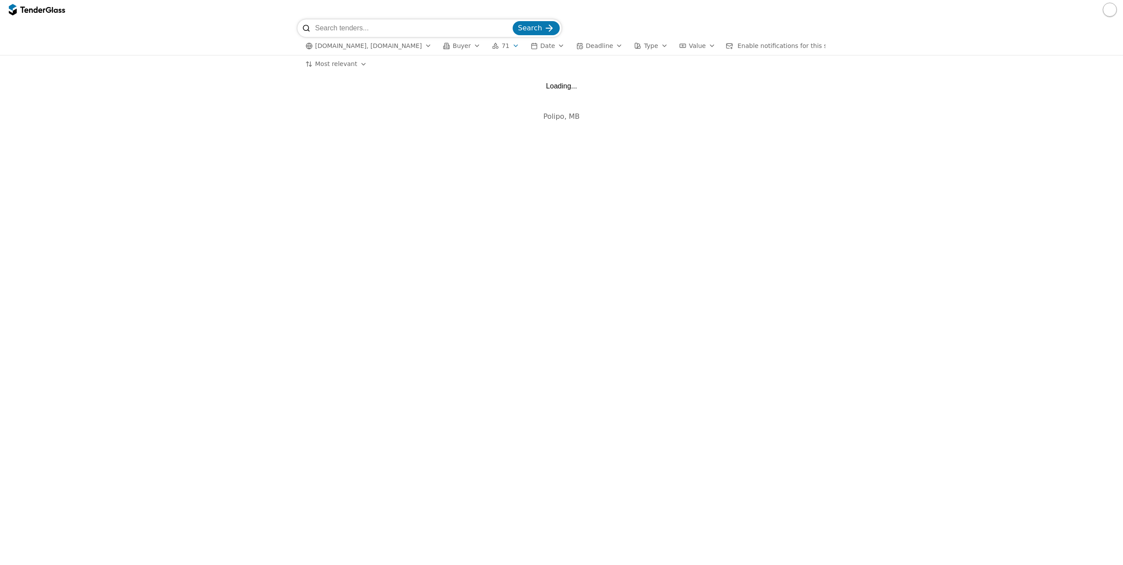 Image resolution: width=1123 pixels, height=565 pixels. I want to click on span: Enable notifications for this search, so click(791, 46).